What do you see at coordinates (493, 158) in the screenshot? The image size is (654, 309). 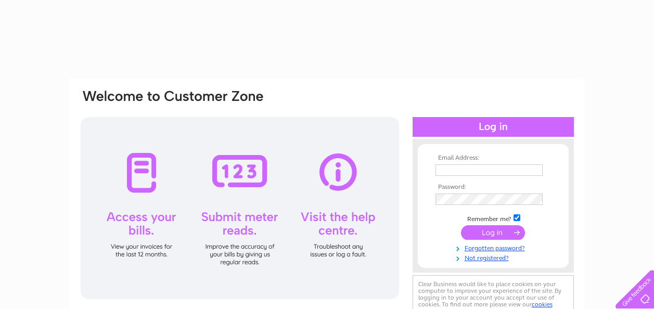 I see `th: Email Address:` at bounding box center [493, 158].